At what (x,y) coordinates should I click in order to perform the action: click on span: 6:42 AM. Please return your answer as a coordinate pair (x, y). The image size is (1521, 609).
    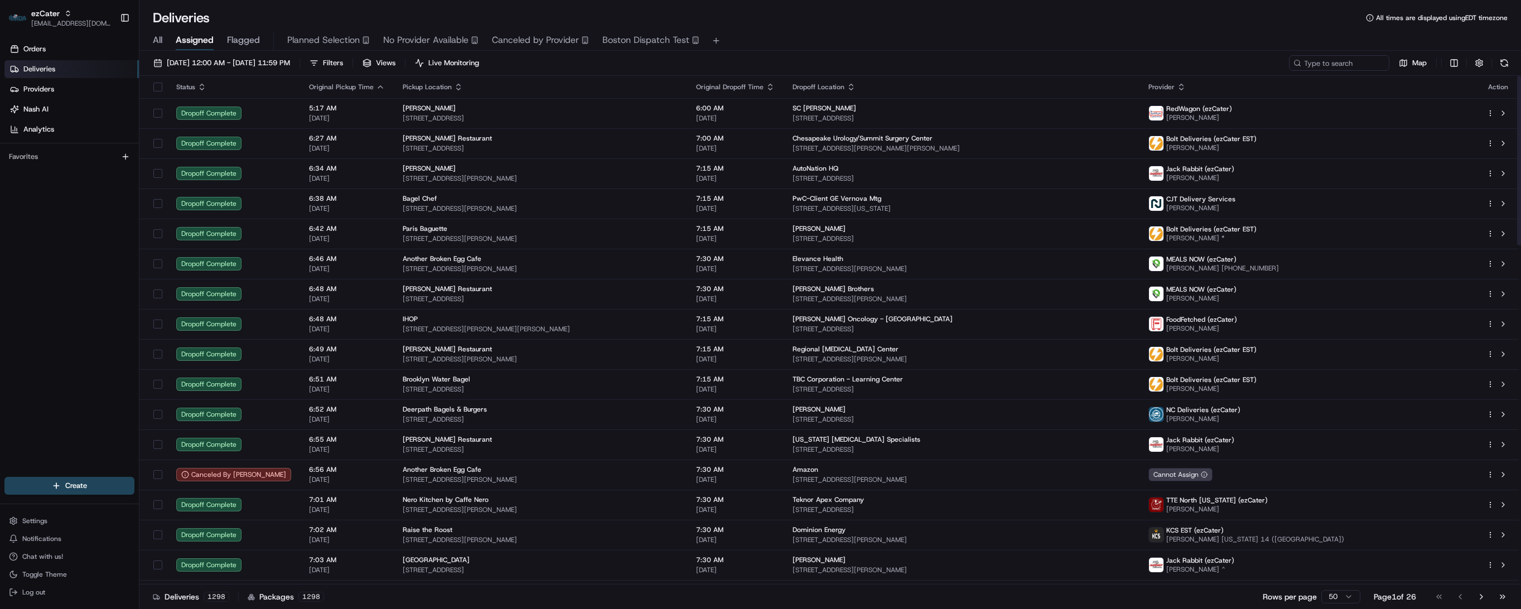
    Looking at the image, I should click on (347, 229).